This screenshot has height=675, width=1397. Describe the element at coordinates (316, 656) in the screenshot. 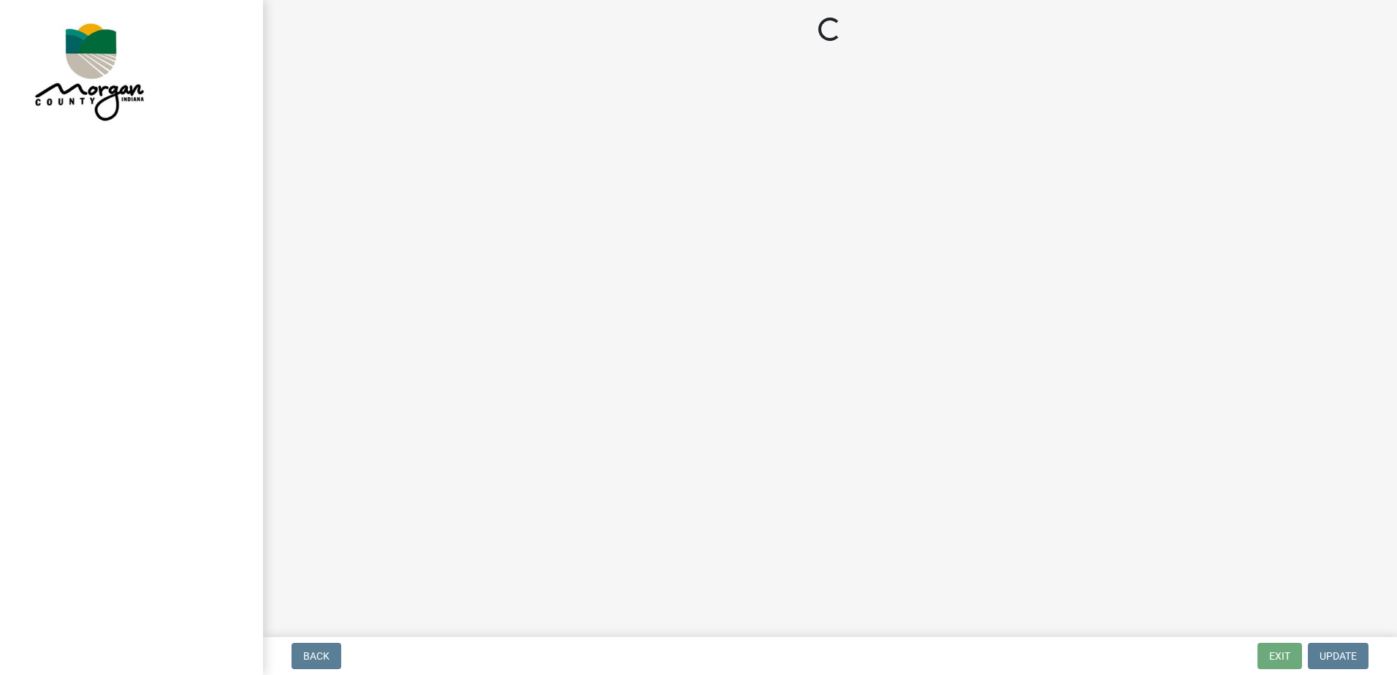

I see `button: Back` at that location.